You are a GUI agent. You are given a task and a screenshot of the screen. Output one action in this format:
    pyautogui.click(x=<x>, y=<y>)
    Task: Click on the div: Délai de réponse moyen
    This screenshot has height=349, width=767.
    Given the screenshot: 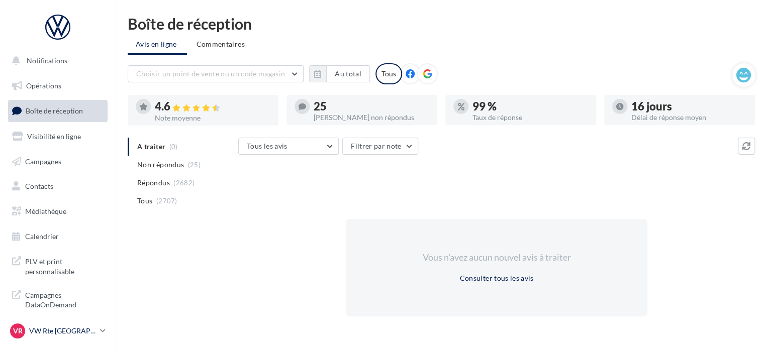 What is the action you would take?
    pyautogui.click(x=689, y=118)
    